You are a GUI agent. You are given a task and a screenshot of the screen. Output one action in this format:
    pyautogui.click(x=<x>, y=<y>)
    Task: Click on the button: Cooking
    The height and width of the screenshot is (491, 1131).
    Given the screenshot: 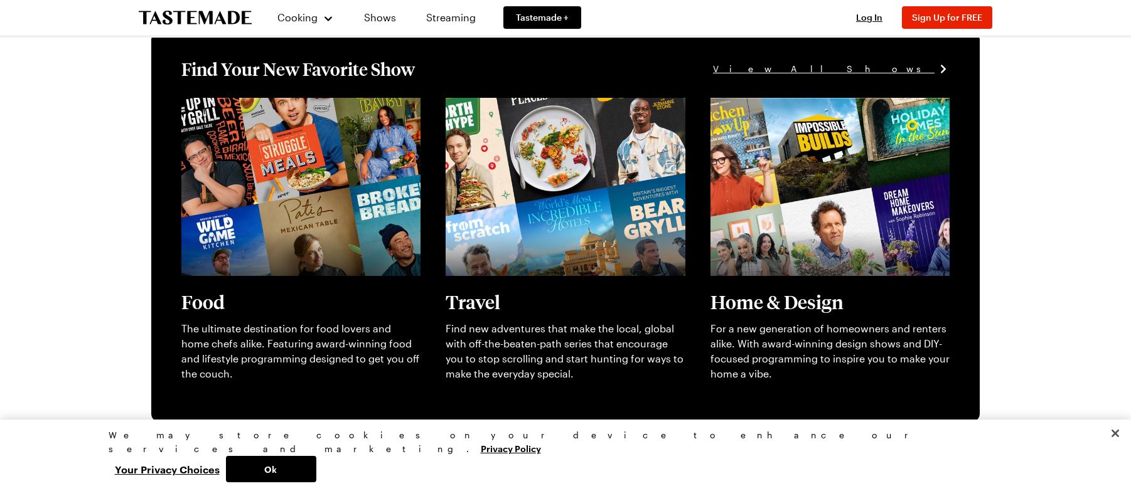 What is the action you would take?
    pyautogui.click(x=305, y=18)
    